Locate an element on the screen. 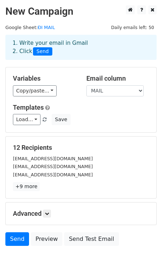 This screenshot has width=162, height=262. span: Send is located at coordinates (43, 52).